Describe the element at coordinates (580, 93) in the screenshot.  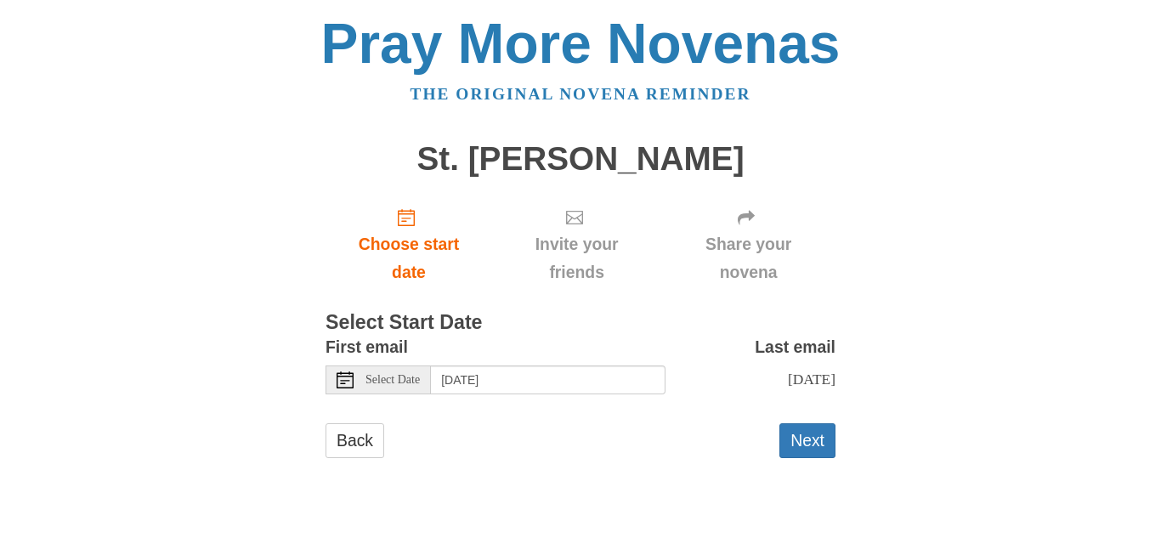
I see `a: The original novena reminder` at that location.